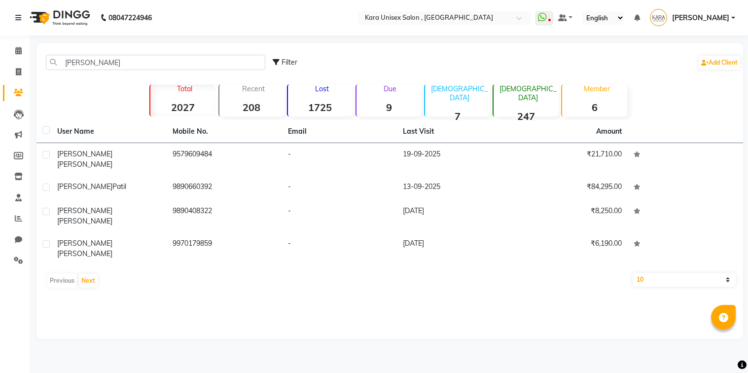 The height and width of the screenshot is (373, 748). I want to click on button: Next, so click(88, 281).